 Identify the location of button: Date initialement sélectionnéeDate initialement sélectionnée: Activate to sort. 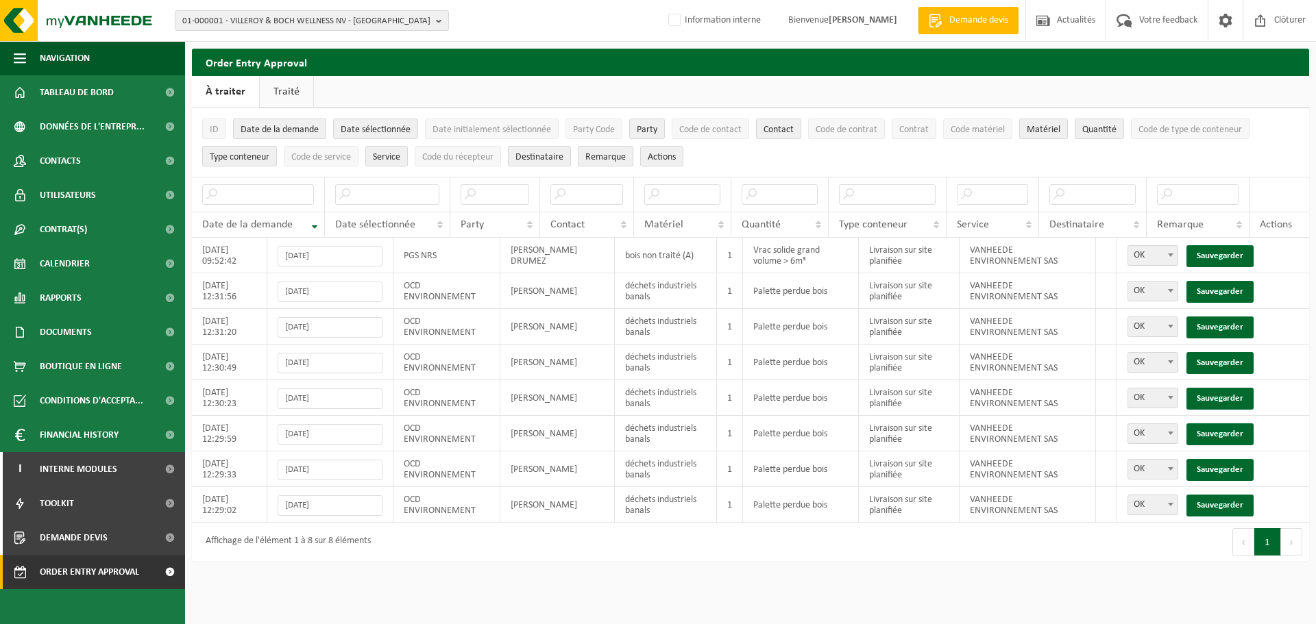
(491, 129).